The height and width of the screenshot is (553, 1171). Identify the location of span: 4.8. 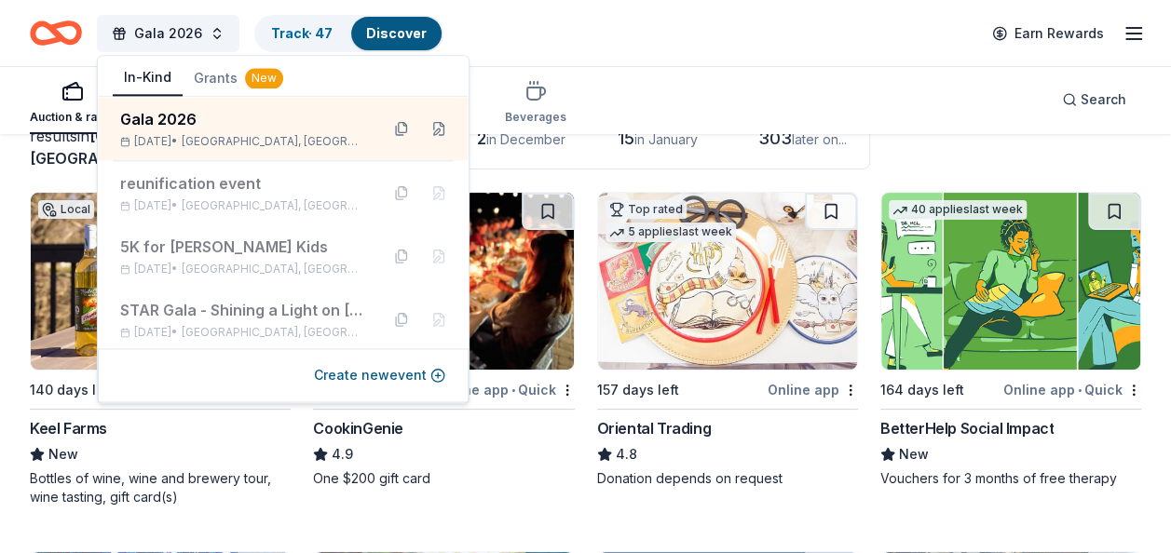
(626, 455).